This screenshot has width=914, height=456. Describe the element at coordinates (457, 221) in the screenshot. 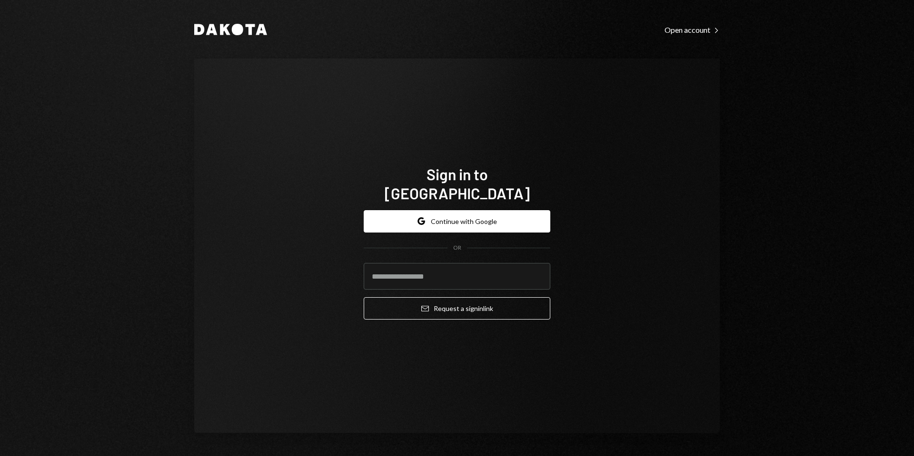

I see `button: Continue with Google` at that location.